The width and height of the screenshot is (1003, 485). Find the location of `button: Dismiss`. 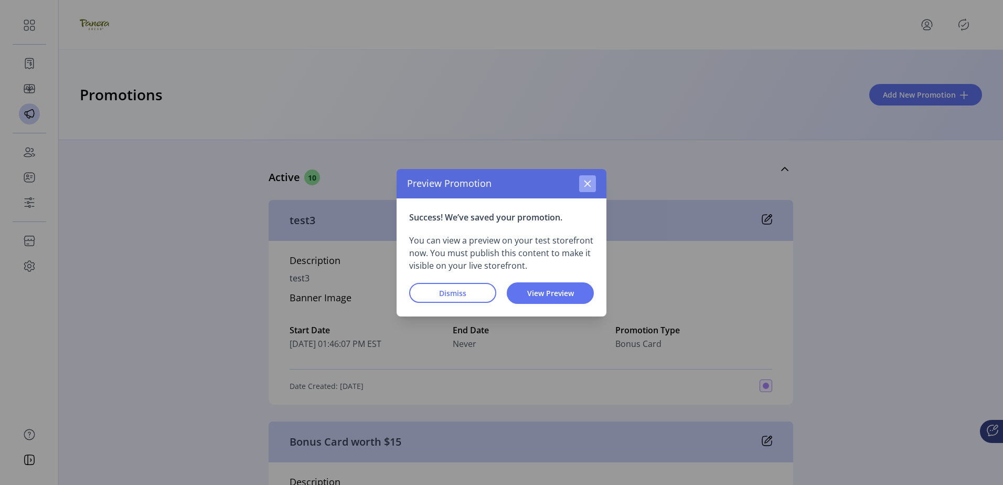

button: Dismiss is located at coordinates (453, 293).